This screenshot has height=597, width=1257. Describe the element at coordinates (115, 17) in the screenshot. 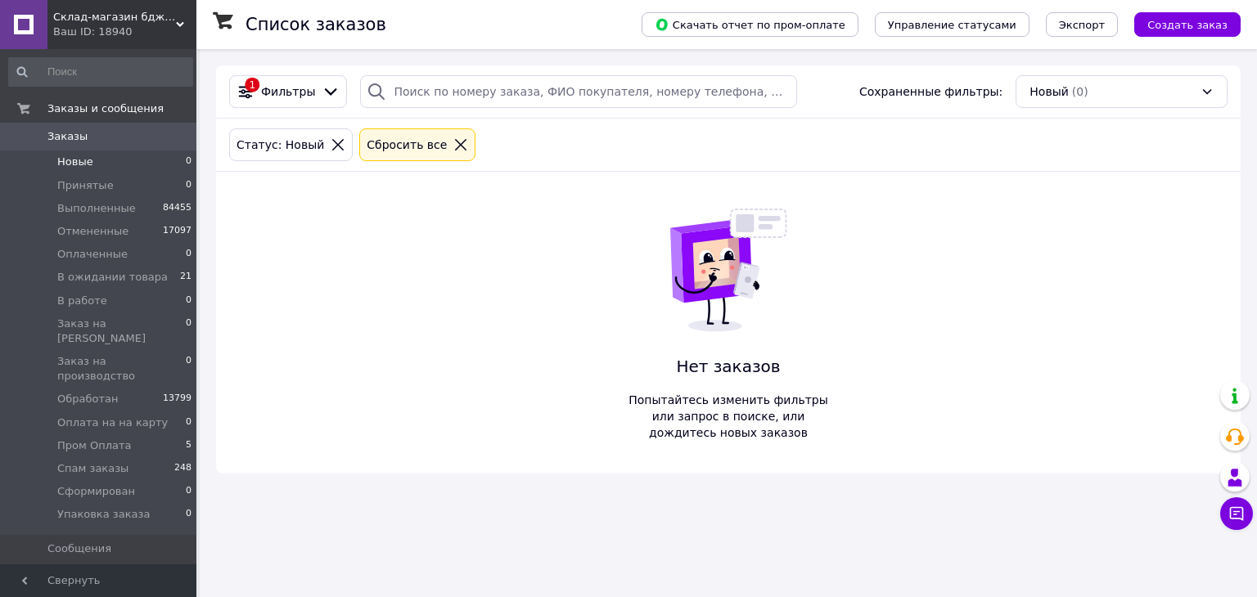

I see `span: Склад-магазин бджільництва МедоПром` at that location.